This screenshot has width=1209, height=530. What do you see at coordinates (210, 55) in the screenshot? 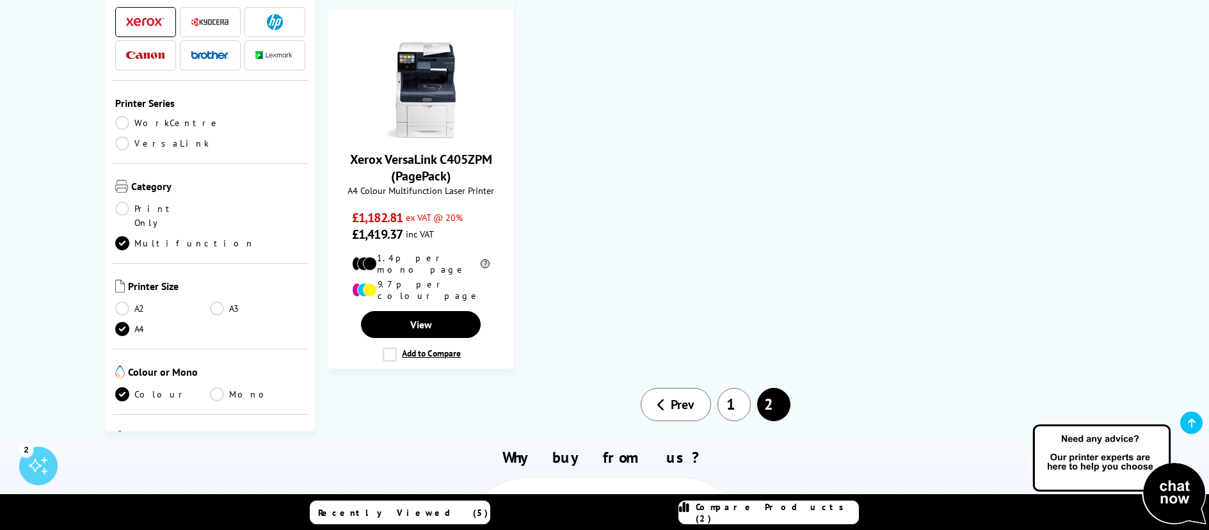
I see `img: Brother` at bounding box center [210, 55].